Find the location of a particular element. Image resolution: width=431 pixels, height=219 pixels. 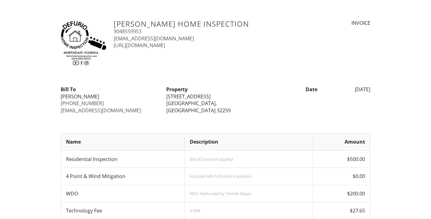

th: Description is located at coordinates (249, 141).